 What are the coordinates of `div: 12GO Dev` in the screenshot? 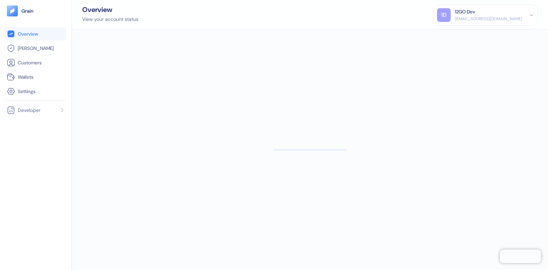 It's located at (465, 12).